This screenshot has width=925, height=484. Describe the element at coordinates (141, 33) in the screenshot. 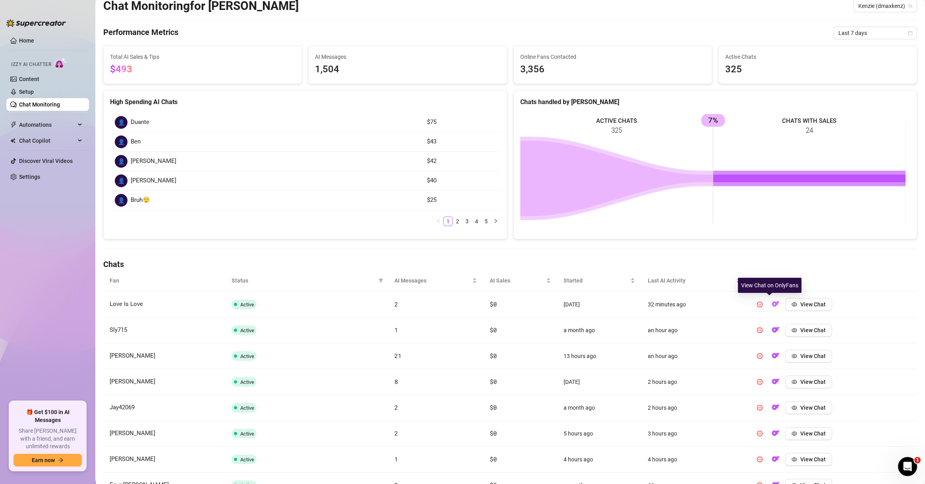

I see `h4: Performance Metrics` at that location.